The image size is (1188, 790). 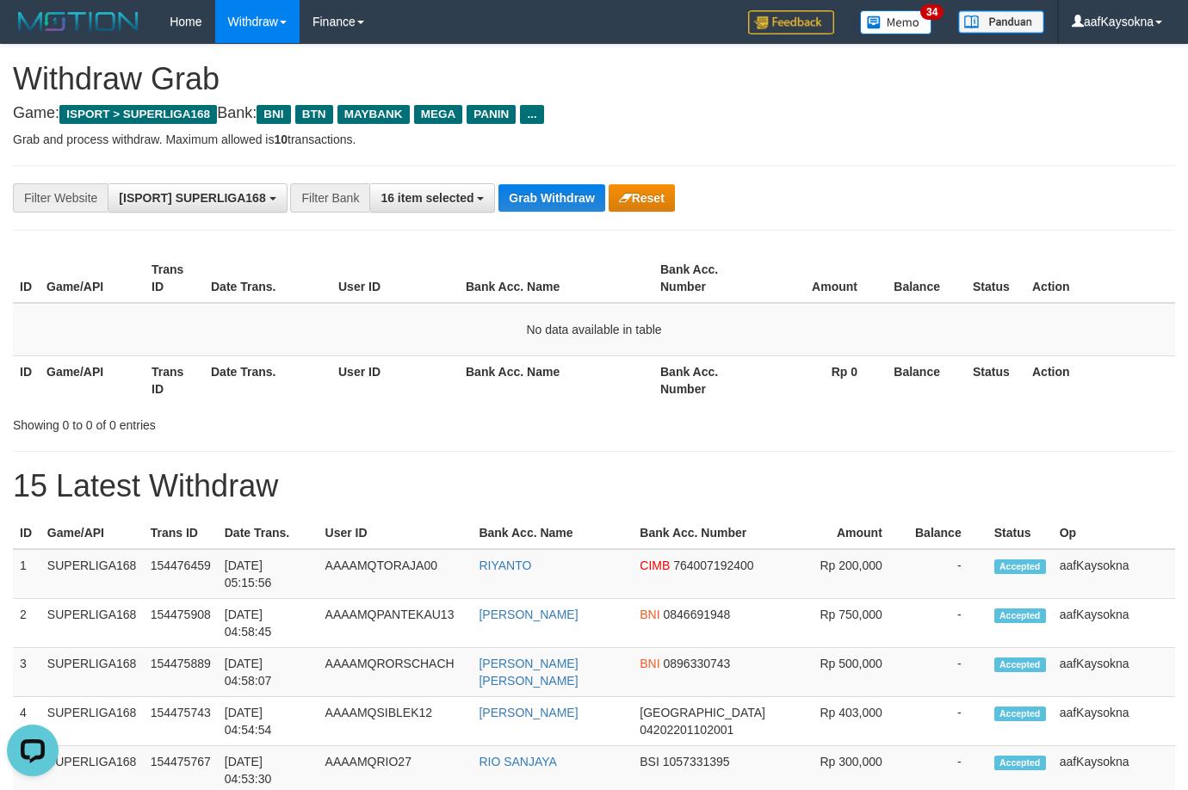 I want to click on td: Rp 750,000, so click(x=853, y=623).